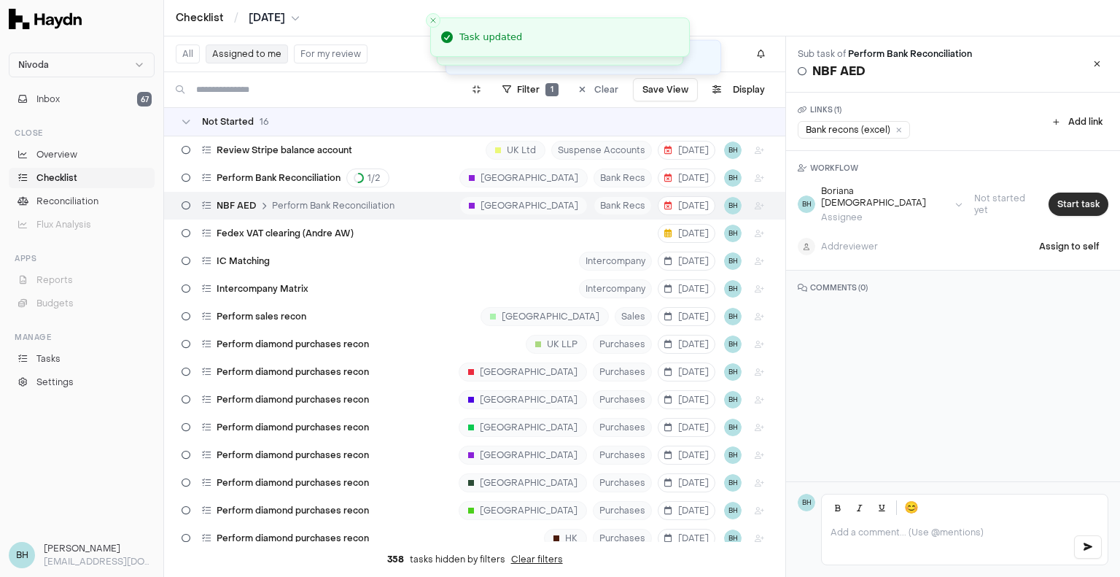  I want to click on span: Intercompany Matrix, so click(263, 289).